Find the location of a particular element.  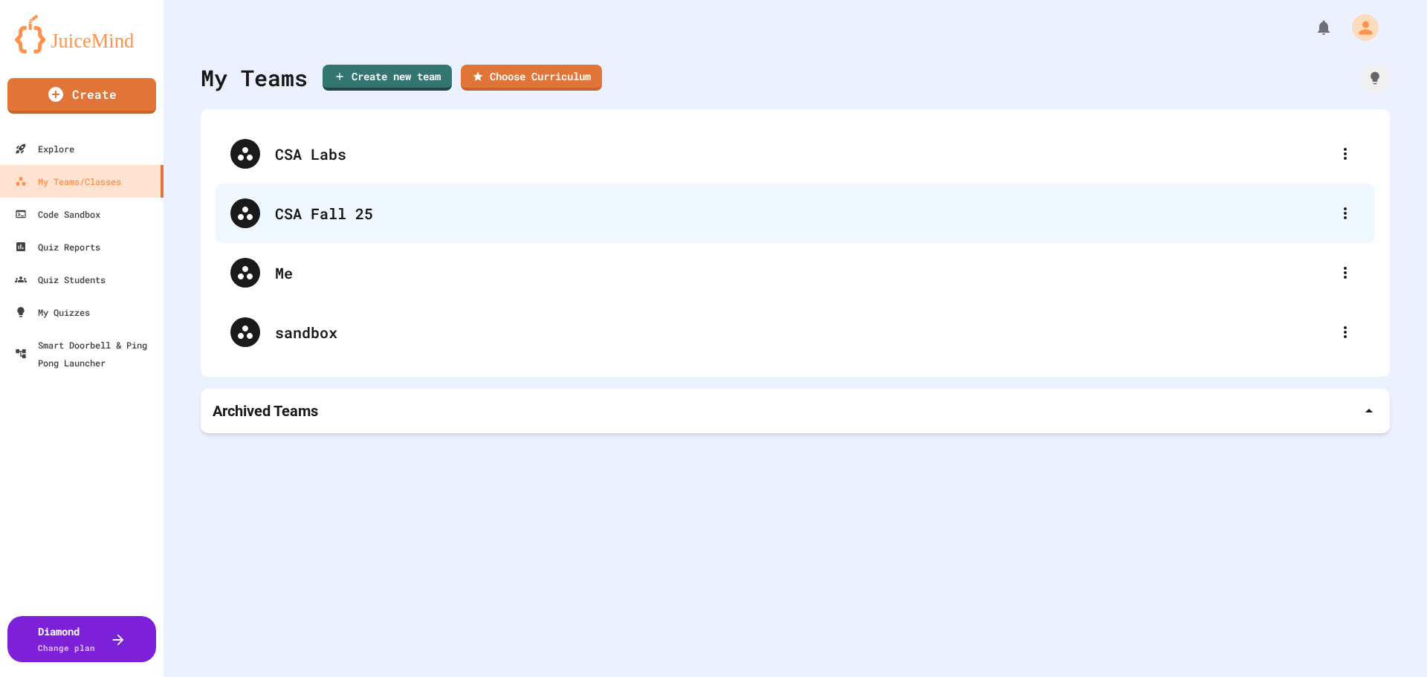

div: Smart Doorbell & Ping Pong Launcher is located at coordinates (86, 354).